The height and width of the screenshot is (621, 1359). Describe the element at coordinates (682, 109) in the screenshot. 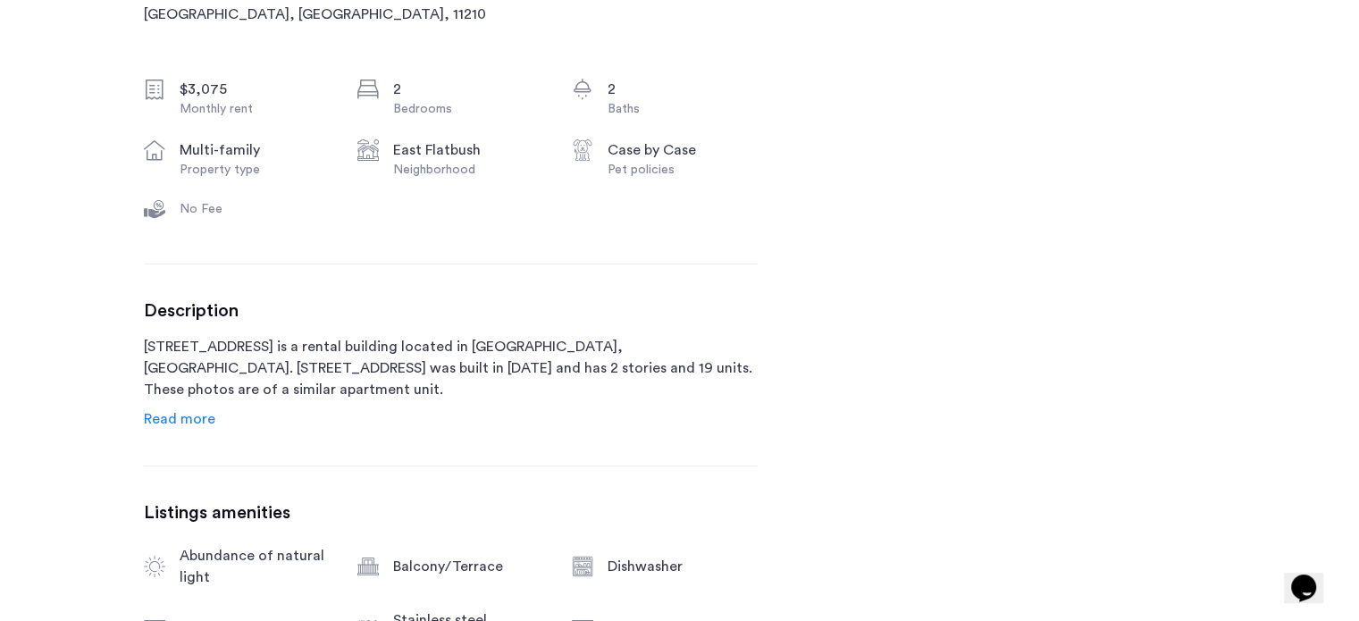

I see `div: Baths` at that location.